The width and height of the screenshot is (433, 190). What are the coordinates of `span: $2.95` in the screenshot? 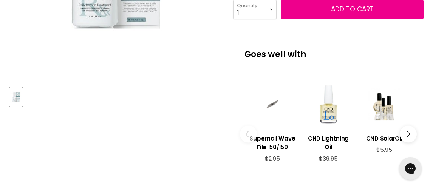 It's located at (272, 158).